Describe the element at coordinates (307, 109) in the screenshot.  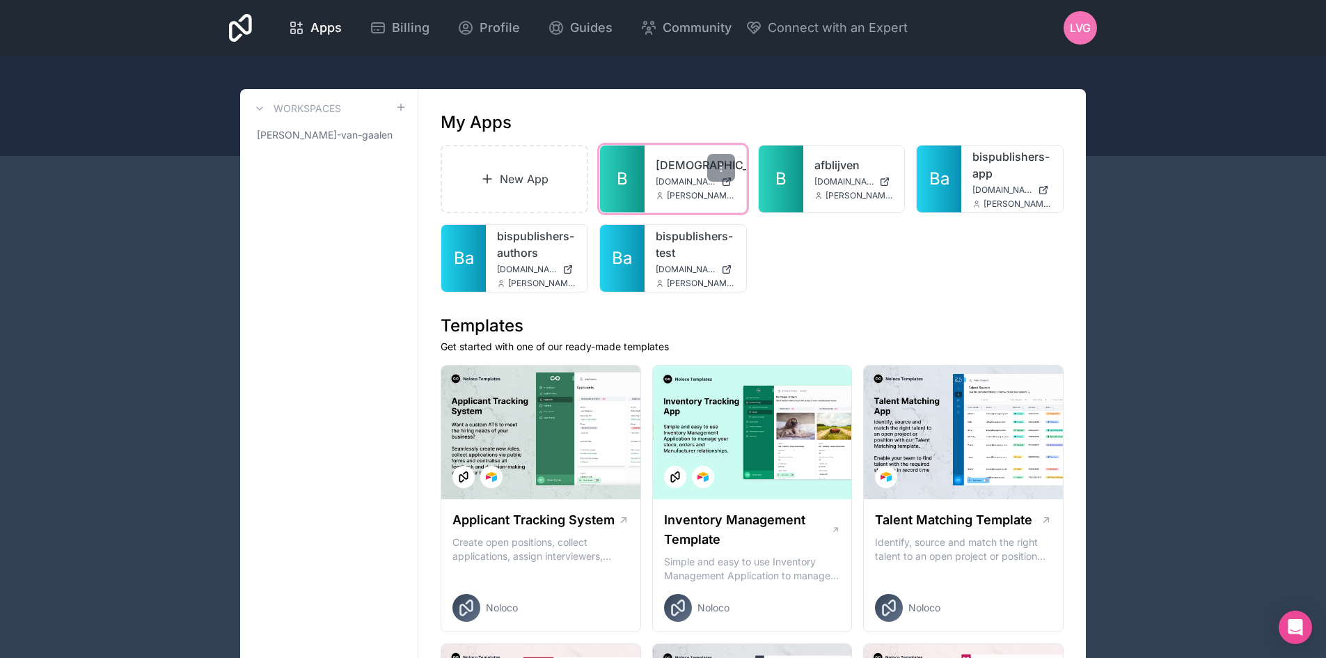
I see `h3: Workspaces` at that location.